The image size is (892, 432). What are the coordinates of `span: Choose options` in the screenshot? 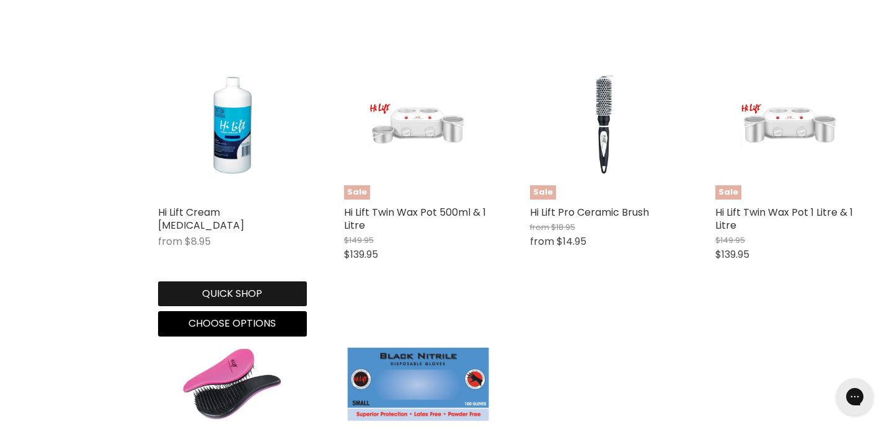 It's located at (232, 323).